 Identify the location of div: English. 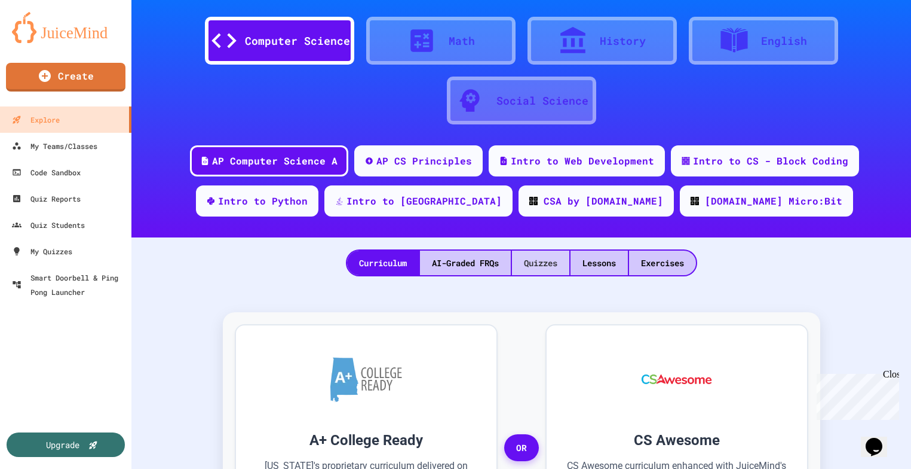
(784, 41).